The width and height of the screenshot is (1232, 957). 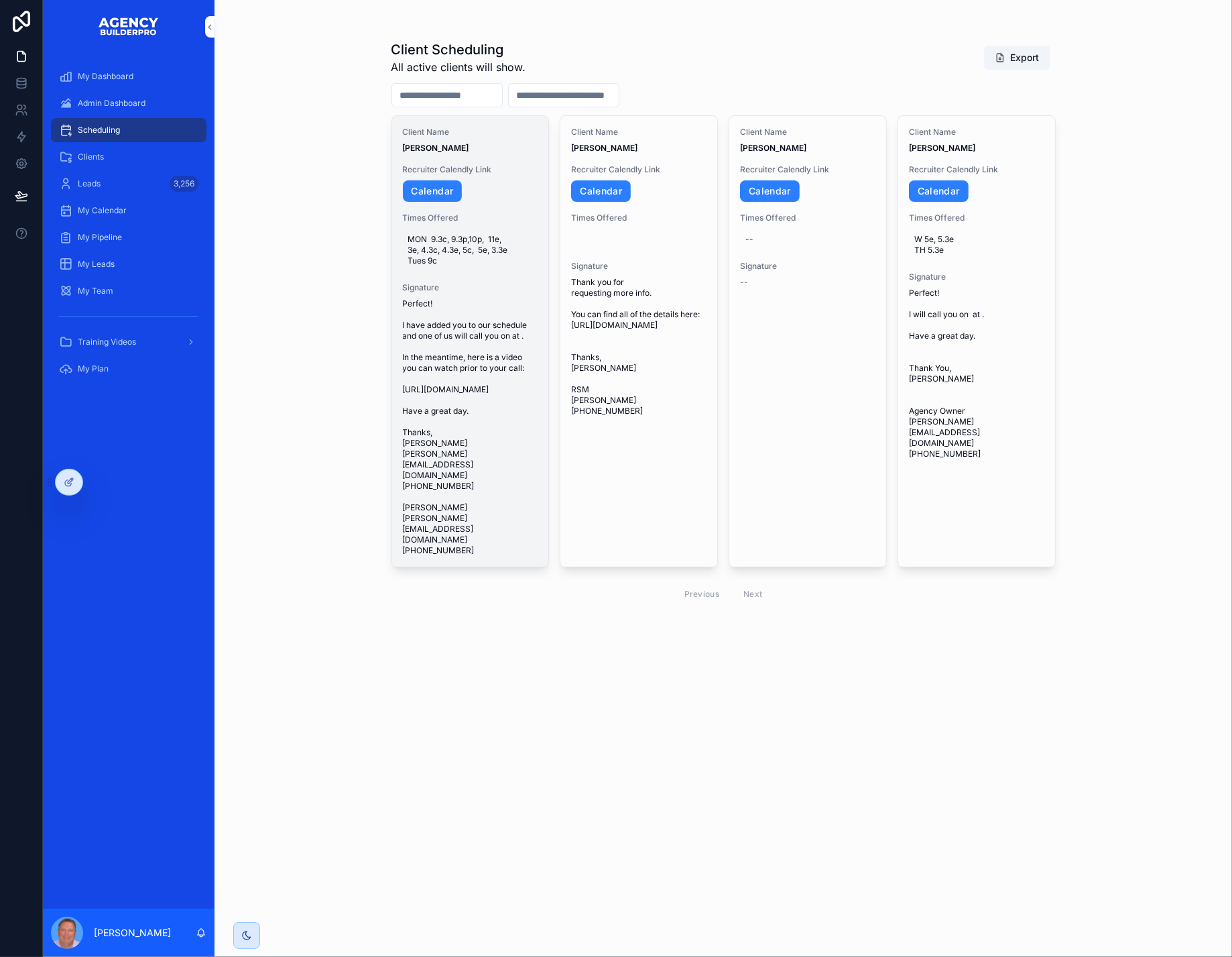 I want to click on a: Training Videos, so click(x=129, y=342).